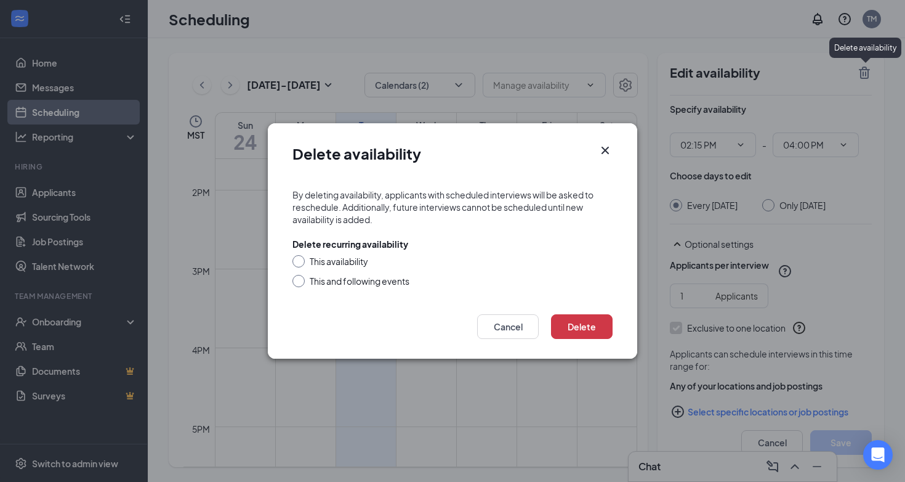 The image size is (905, 482). I want to click on div: By deleting availability, applicants with scheduled interviews will be asked to reschedule. Addit..., so click(453, 207).